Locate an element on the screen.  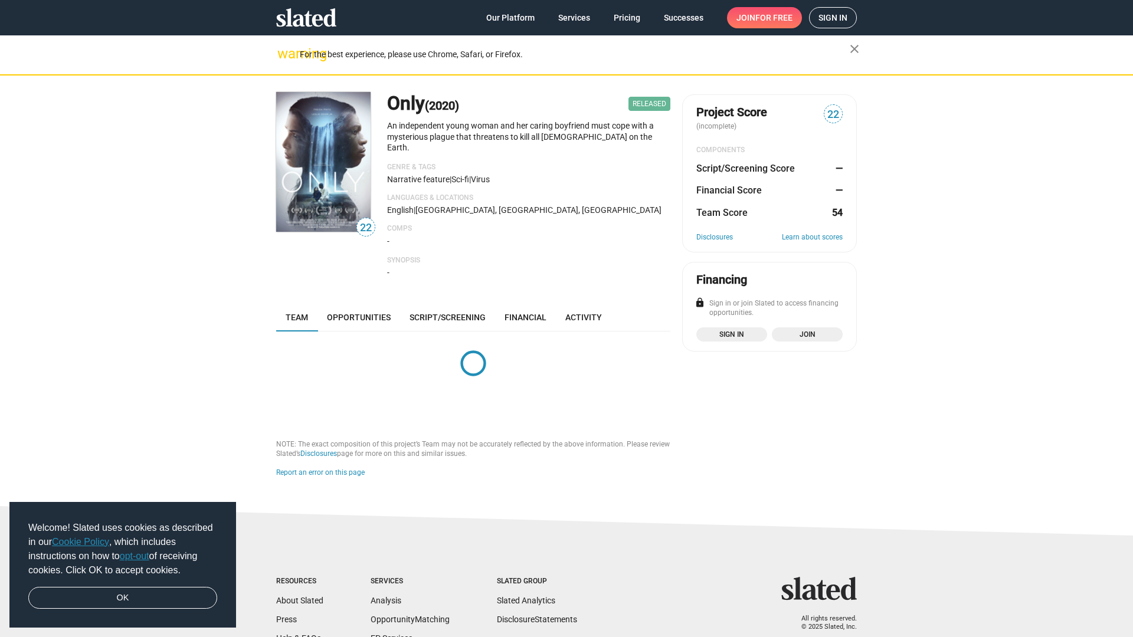
div: COMPONENTS is located at coordinates (770, 151).